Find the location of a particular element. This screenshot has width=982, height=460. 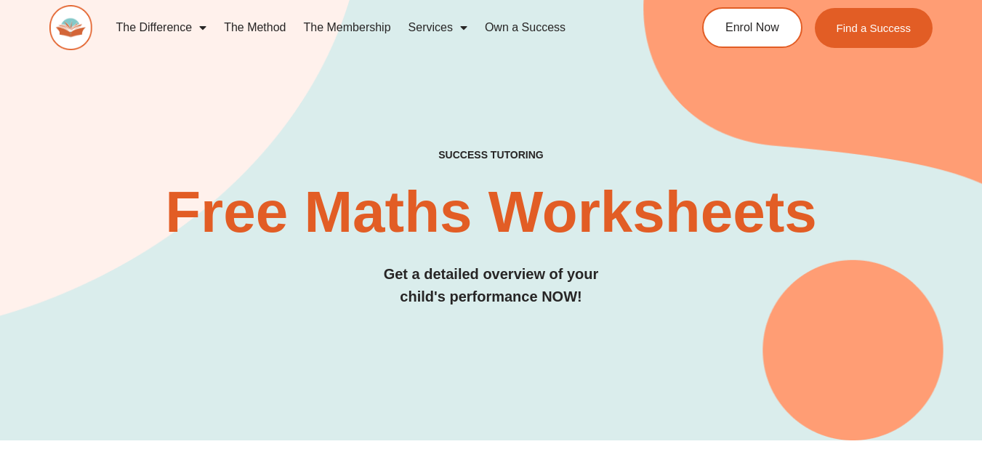

h2: Free Maths Worksheets​ is located at coordinates (491, 212).